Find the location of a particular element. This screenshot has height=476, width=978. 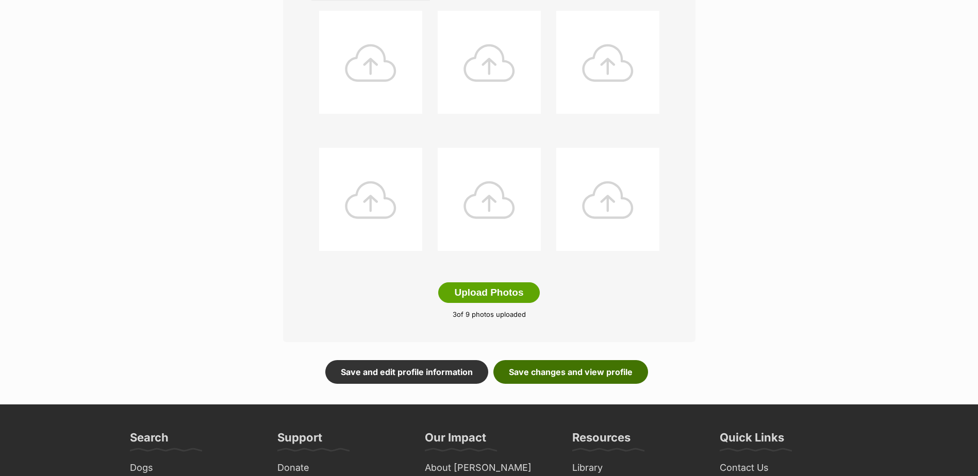

a: Dogs is located at coordinates (194, 468).